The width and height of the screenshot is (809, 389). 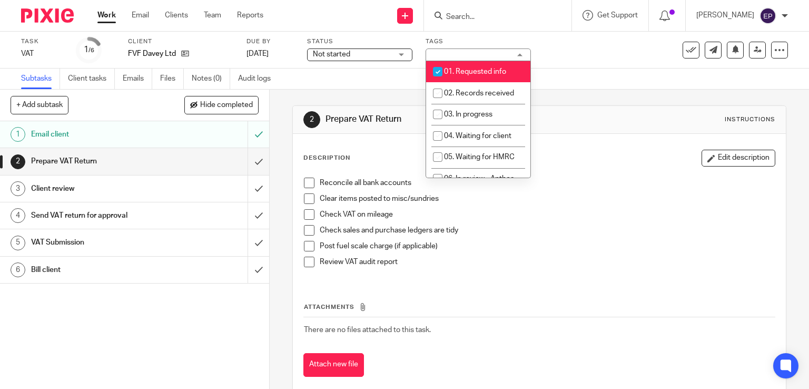 I want to click on div: 3, so click(x=18, y=188).